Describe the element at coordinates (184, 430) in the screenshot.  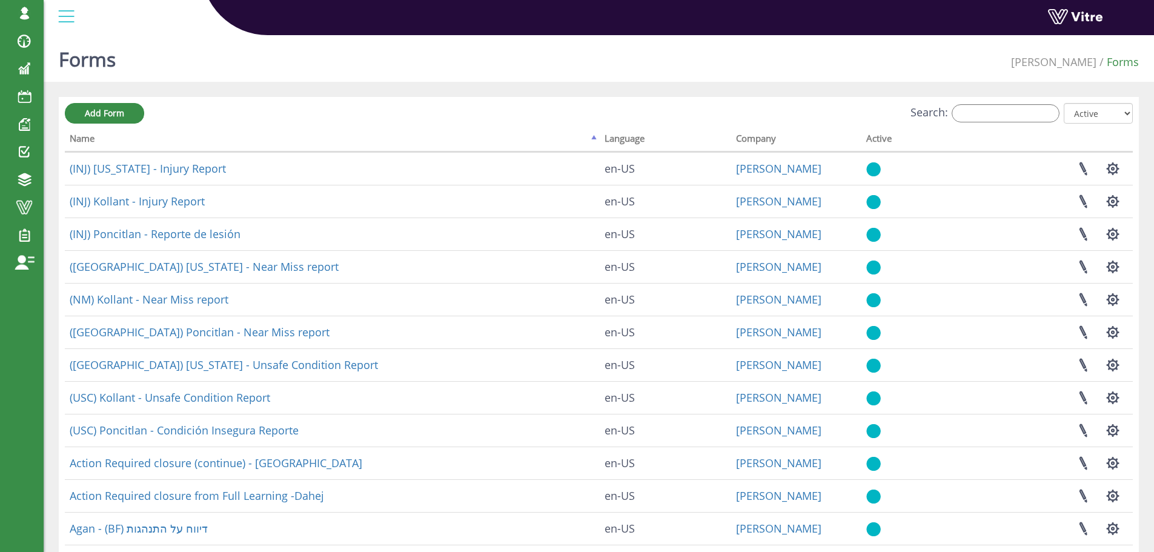
I see `a: (USC) Poncitlan - Condición Insegura Reporte` at that location.